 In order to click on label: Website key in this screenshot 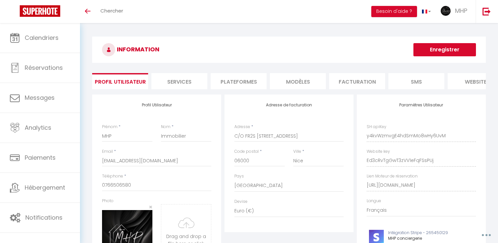, I will do `click(378, 151)`.